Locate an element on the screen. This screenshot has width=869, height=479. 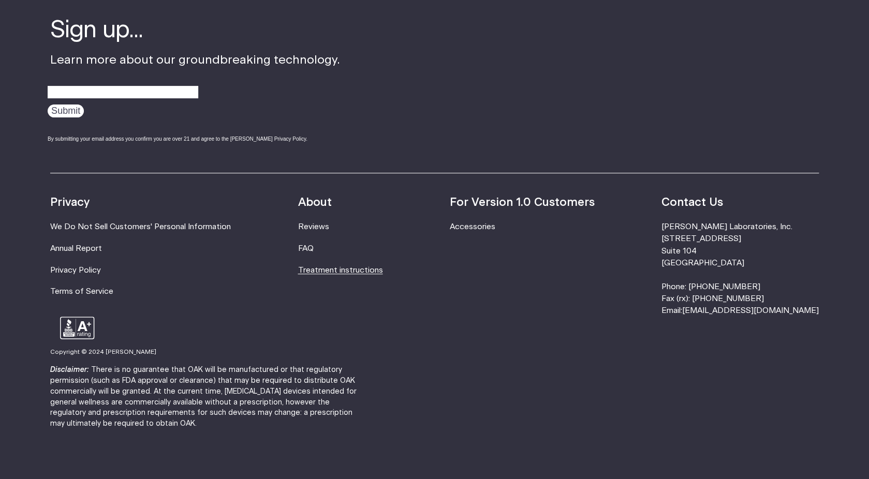
div: Learn more about our groundbreaking technology. is located at coordinates (195, 83).